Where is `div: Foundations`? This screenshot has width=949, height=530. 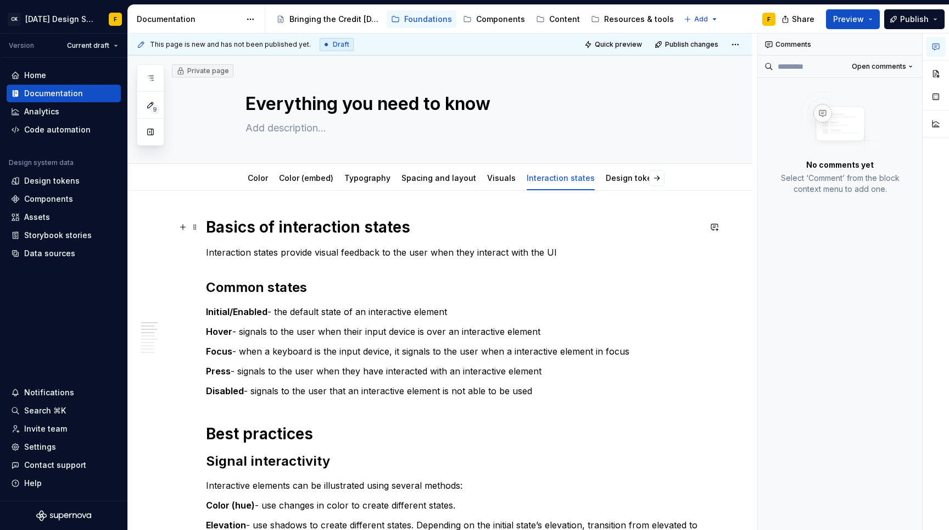
div: Foundations is located at coordinates (428, 19).